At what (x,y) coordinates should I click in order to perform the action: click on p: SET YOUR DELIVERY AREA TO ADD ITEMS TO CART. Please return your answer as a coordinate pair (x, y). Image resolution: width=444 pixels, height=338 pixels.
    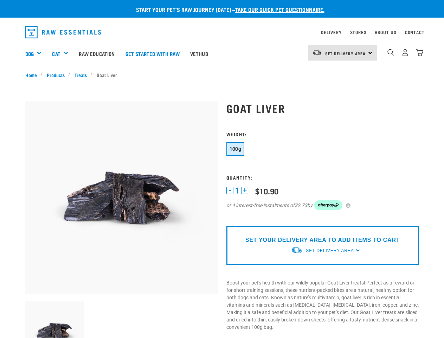
    Looking at the image, I should click on (323, 240).